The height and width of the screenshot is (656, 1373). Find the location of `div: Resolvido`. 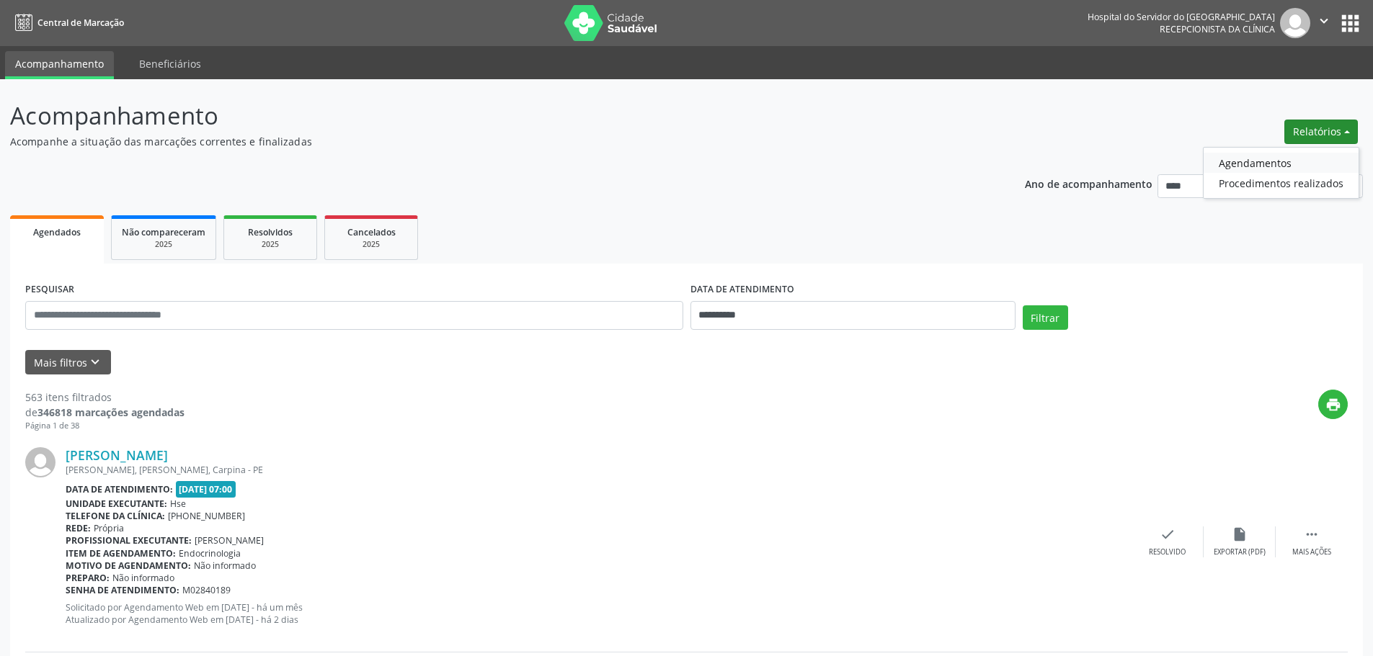

div: Resolvido is located at coordinates (1167, 553).